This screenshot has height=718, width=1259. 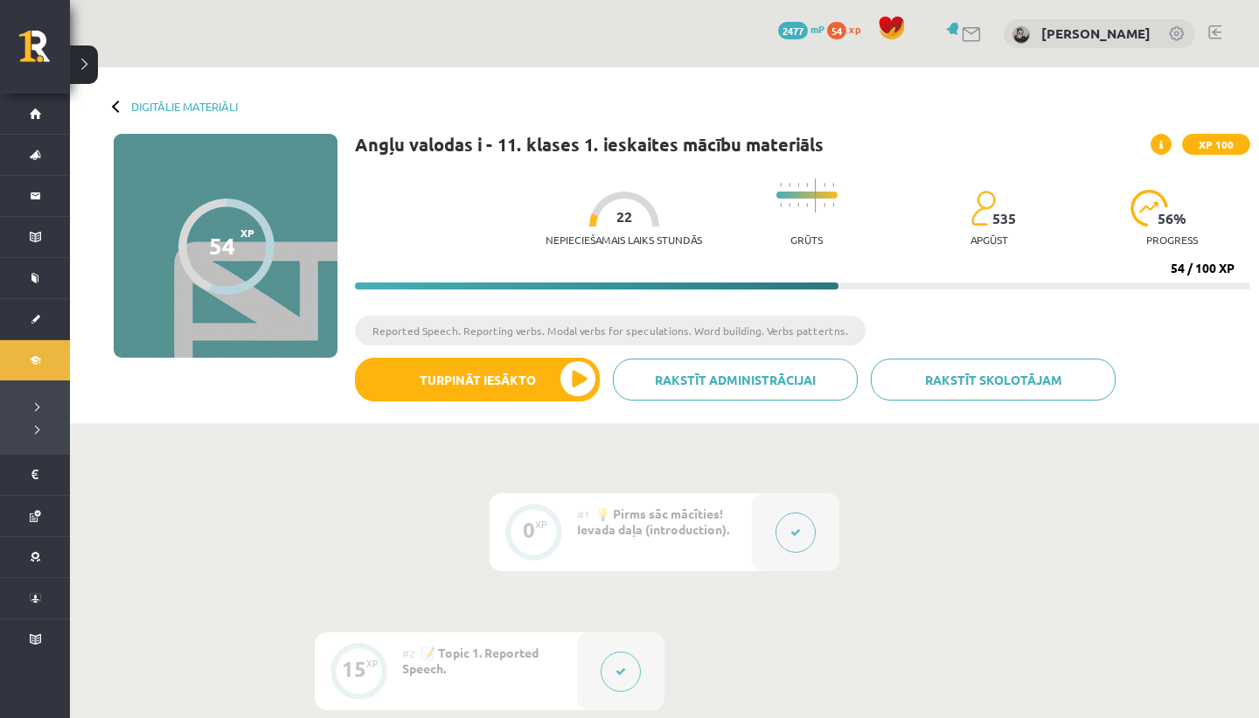 What do you see at coordinates (801, 29) in the screenshot?
I see `a: 2477 mP` at bounding box center [801, 29].